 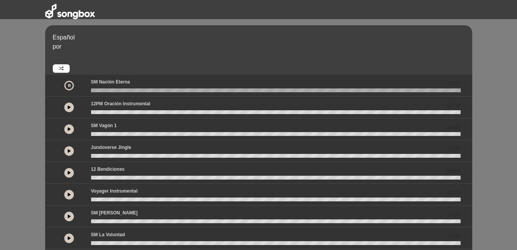 I want to click on span: 02:38, so click(x=454, y=105).